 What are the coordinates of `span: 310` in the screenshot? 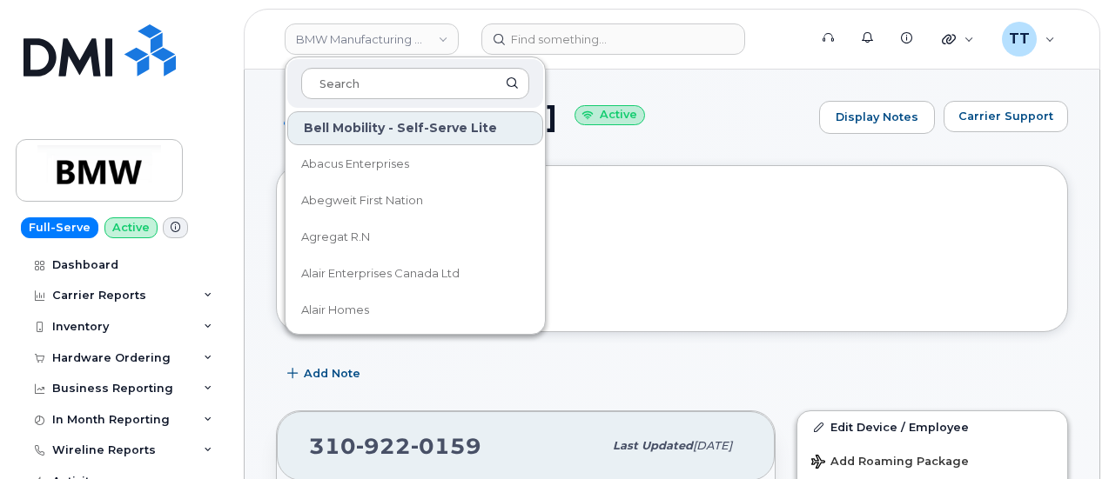 It's located at (395, 446).